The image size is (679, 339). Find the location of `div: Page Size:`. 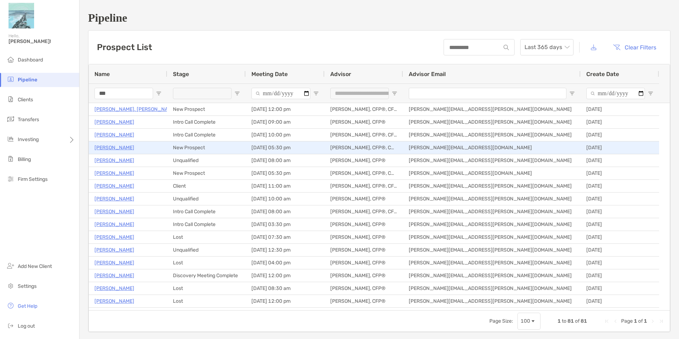

div: Page Size: is located at coordinates (501, 321).